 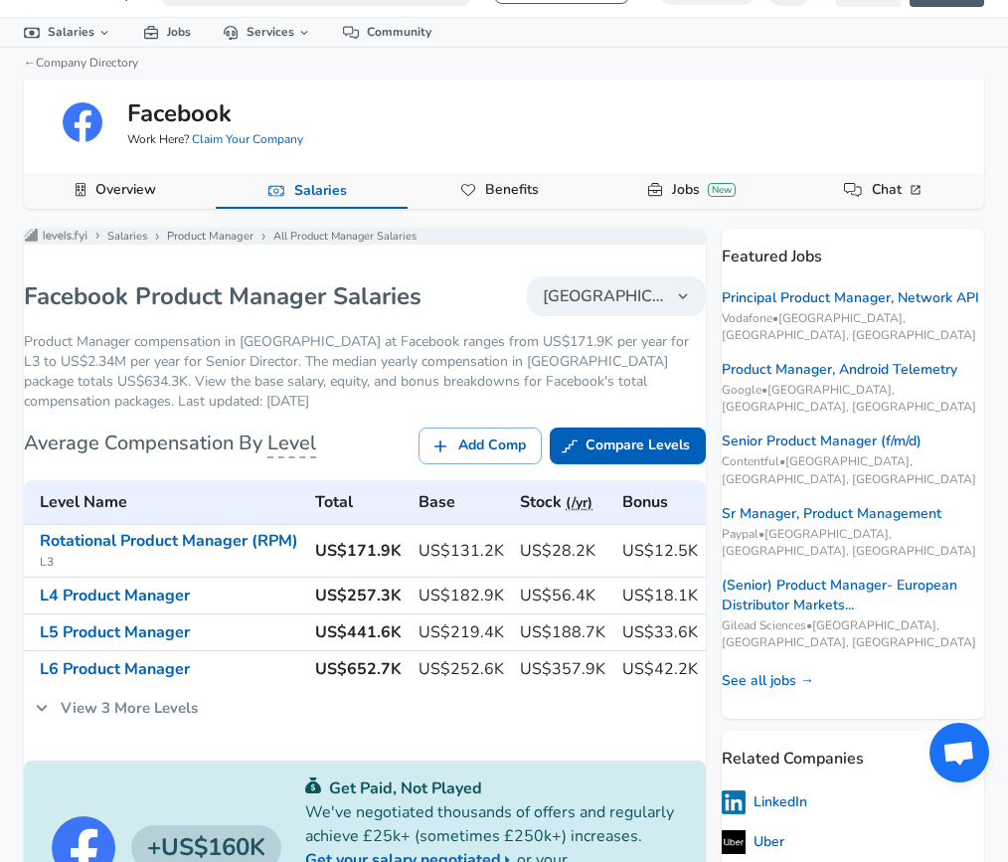 What do you see at coordinates (853, 595) in the screenshot?
I see `a: (Senior) Product Manager- European Distributor Markets...` at bounding box center [853, 595].